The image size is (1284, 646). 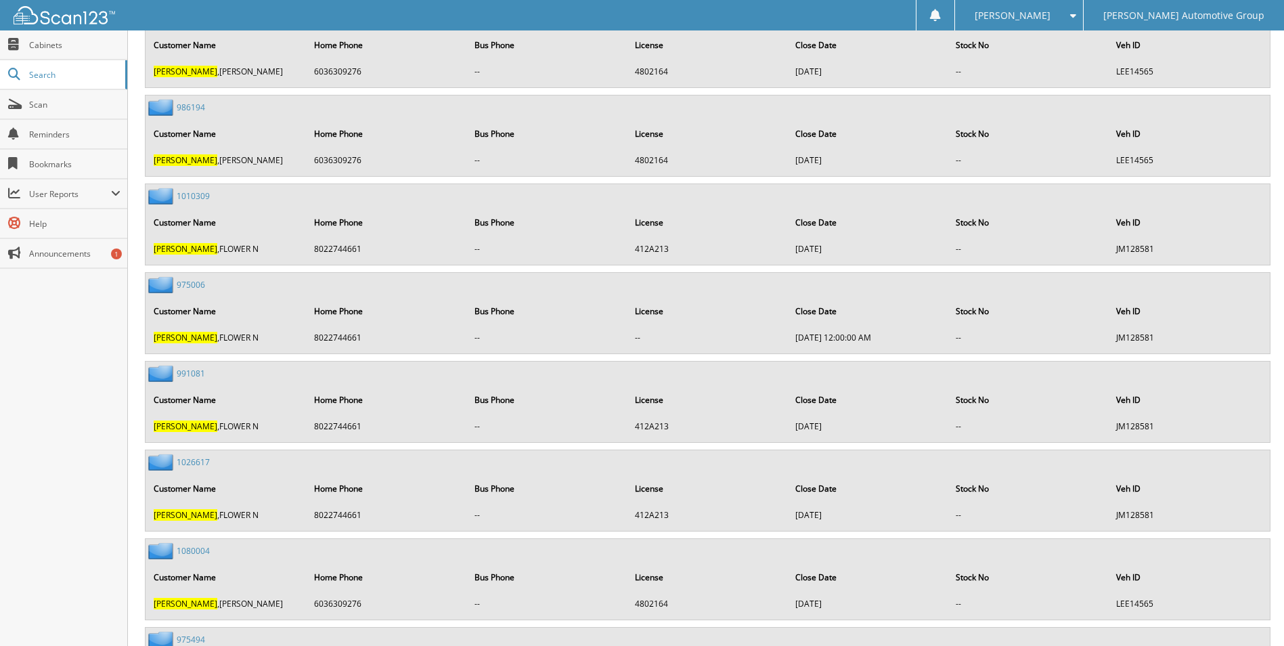 What do you see at coordinates (74, 45) in the screenshot?
I see `span: Cabinets` at bounding box center [74, 45].